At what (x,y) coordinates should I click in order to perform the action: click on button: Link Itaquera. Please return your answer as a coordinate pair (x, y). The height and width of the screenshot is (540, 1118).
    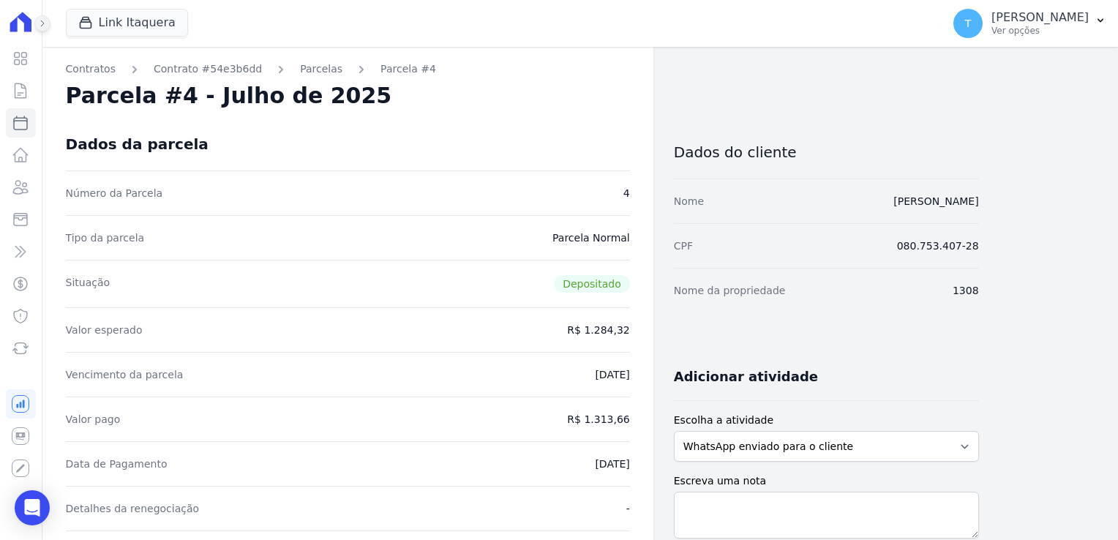
    Looking at the image, I should click on (127, 23).